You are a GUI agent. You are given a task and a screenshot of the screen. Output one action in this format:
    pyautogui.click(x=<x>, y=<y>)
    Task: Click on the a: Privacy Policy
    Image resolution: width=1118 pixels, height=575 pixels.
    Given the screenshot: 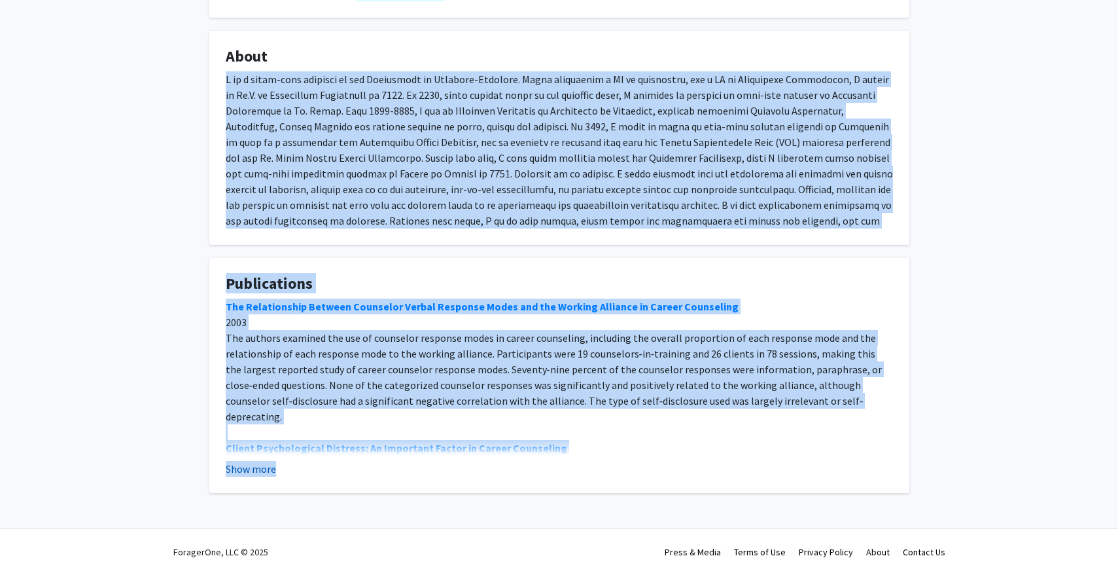 What is the action you would take?
    pyautogui.click(x=826, y=552)
    